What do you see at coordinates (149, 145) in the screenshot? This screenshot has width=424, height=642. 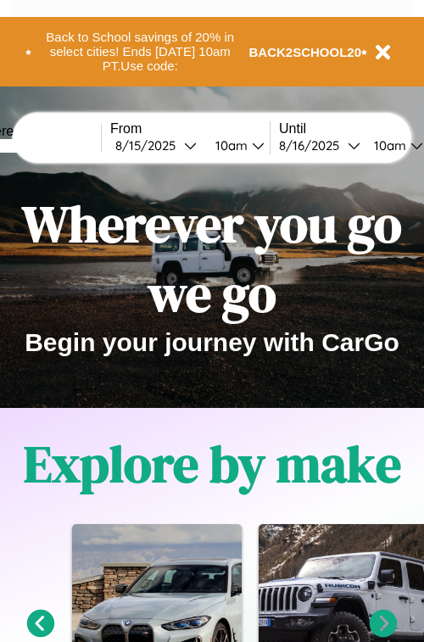 I see `div: 8 / 15 / 2025` at bounding box center [149, 145].